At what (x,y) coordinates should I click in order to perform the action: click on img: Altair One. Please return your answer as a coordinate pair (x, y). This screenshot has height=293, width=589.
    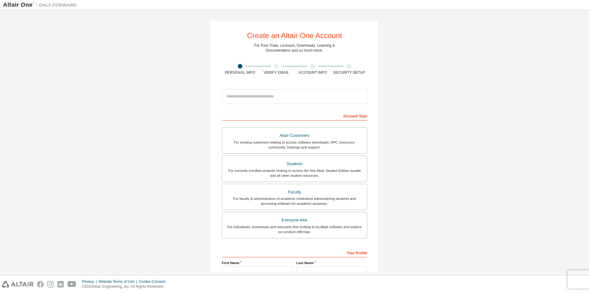
    Looking at the image, I should click on (41, 5).